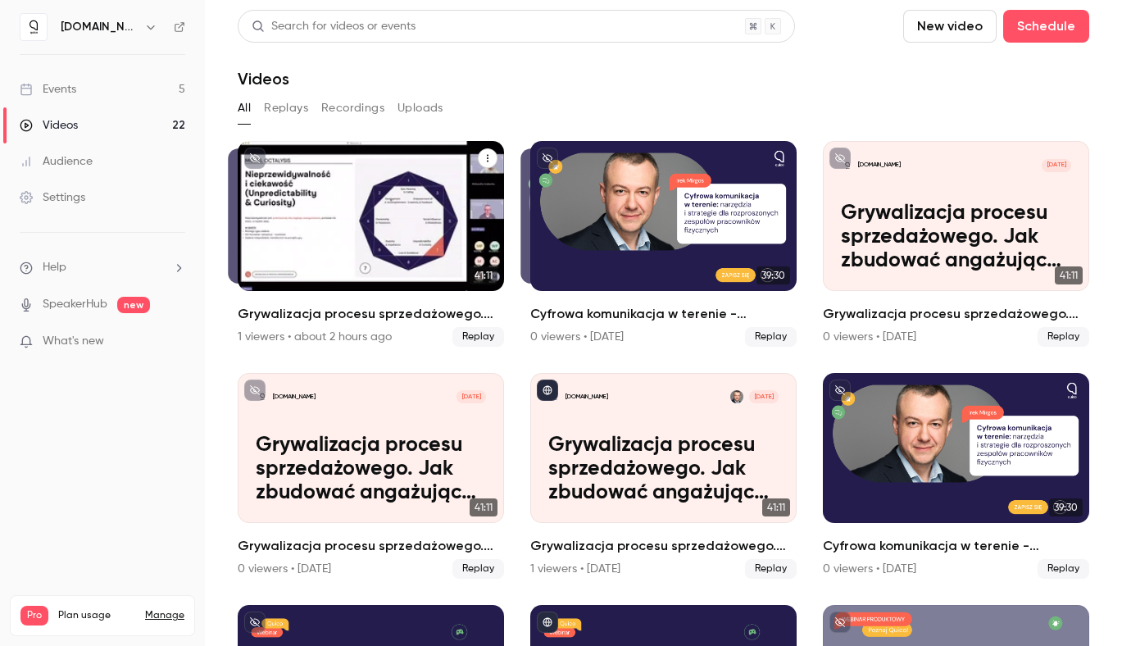  What do you see at coordinates (48, 125) in the screenshot?
I see `div: Videos` at bounding box center [48, 125].